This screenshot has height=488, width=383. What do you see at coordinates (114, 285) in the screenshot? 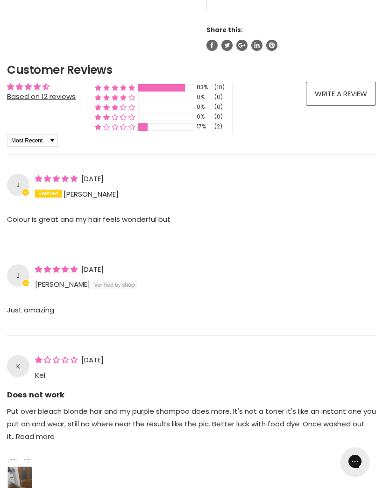
I see `img: Verified by Shop` at bounding box center [114, 285].